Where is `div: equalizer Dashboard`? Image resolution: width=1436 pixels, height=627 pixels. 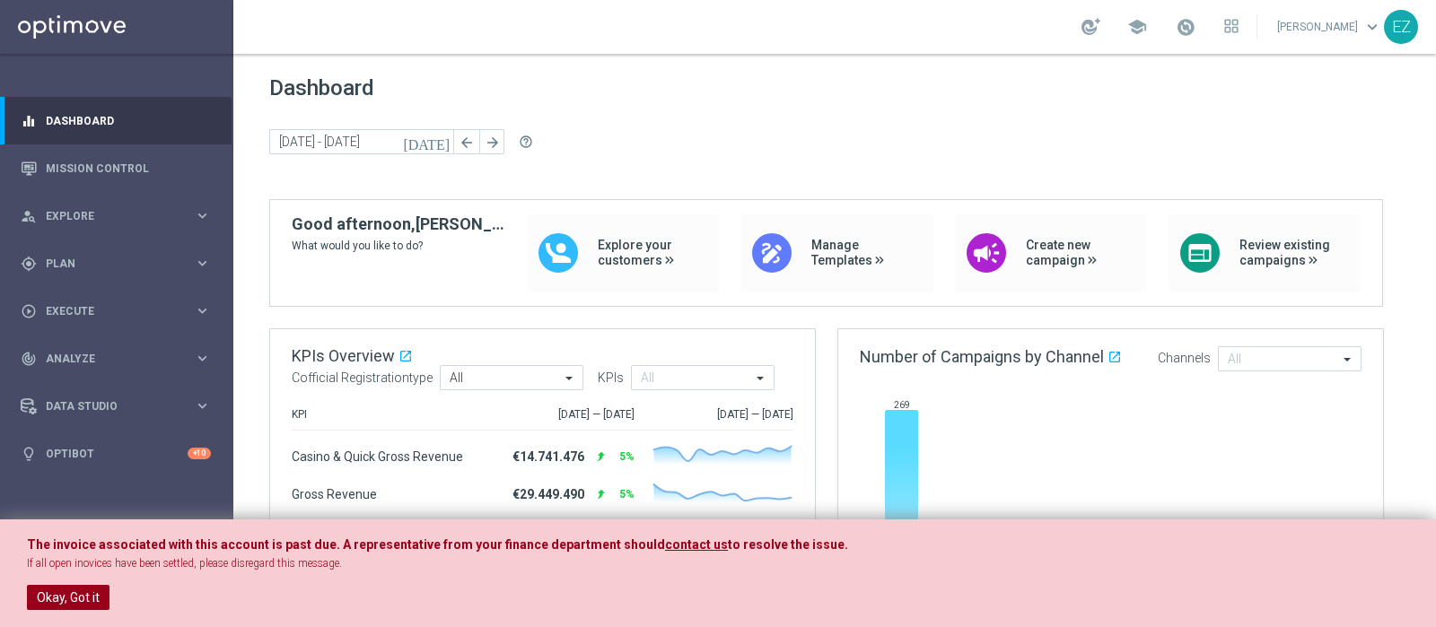 div: equalizer Dashboard is located at coordinates (116, 121).